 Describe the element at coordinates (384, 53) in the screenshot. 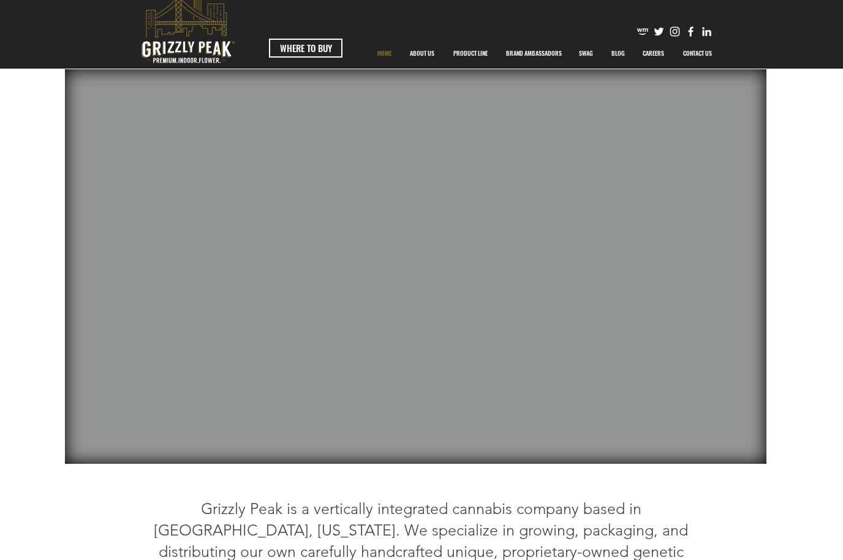

I see `a: HOME` at that location.